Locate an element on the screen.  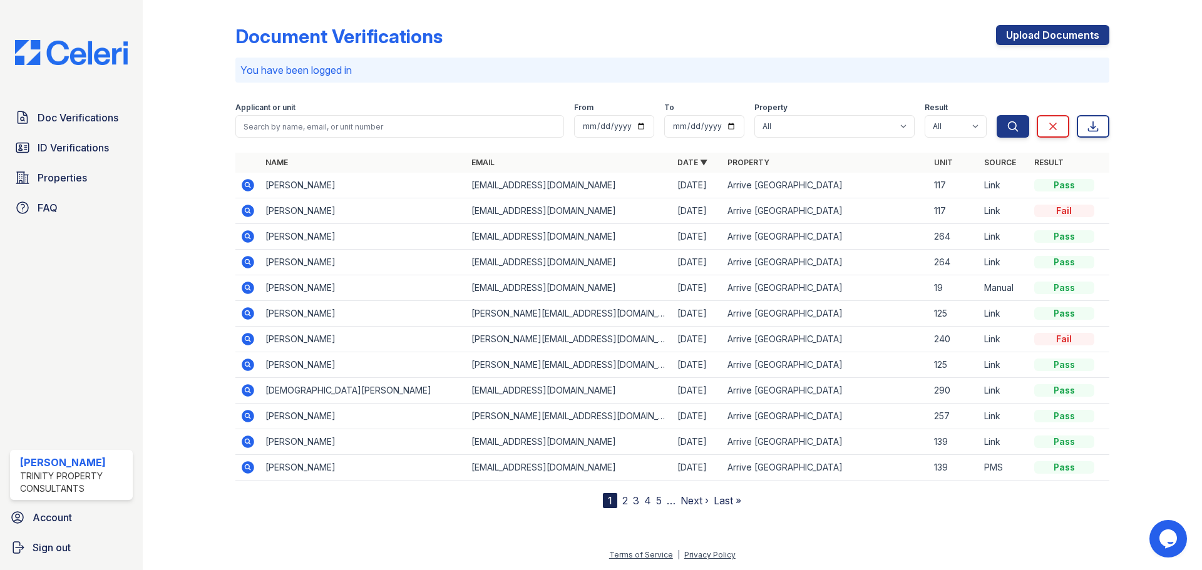
span: Doc Verifications is located at coordinates (78, 118).